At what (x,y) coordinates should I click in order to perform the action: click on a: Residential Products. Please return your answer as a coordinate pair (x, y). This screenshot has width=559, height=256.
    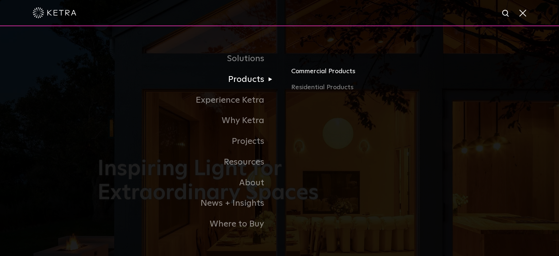
    Looking at the image, I should click on (376, 87).